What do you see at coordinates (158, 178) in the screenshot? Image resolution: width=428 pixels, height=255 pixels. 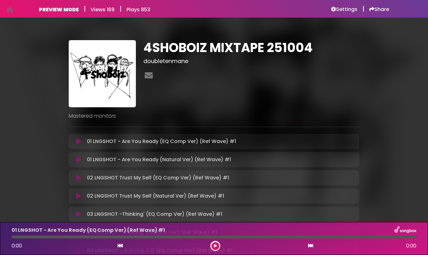 I see `p: 02 LNGSHOT Trust My Self (EQ Comp Ver) (Ref Wave) #1` at bounding box center [158, 178].